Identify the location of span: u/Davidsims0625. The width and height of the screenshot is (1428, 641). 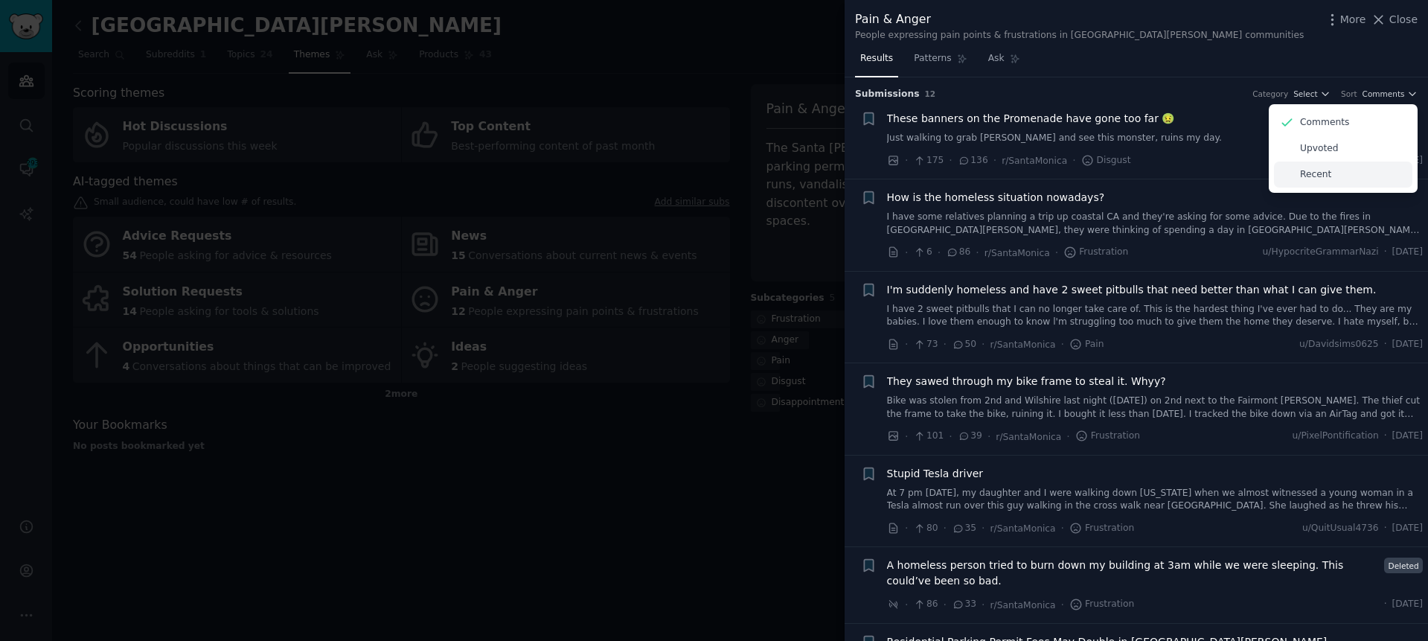
(1339, 345).